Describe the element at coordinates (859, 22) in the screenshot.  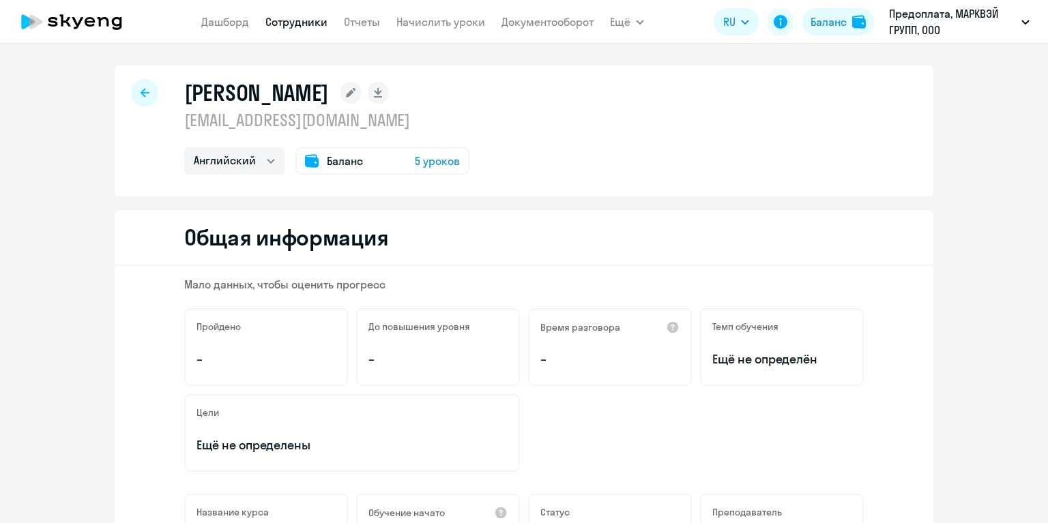
I see `img: balance` at that location.